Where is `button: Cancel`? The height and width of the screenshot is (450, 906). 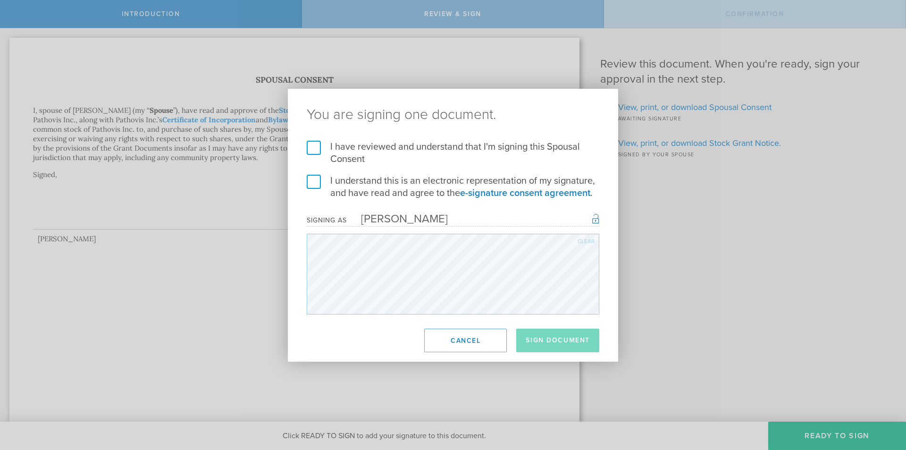 button: Cancel is located at coordinates (465, 340).